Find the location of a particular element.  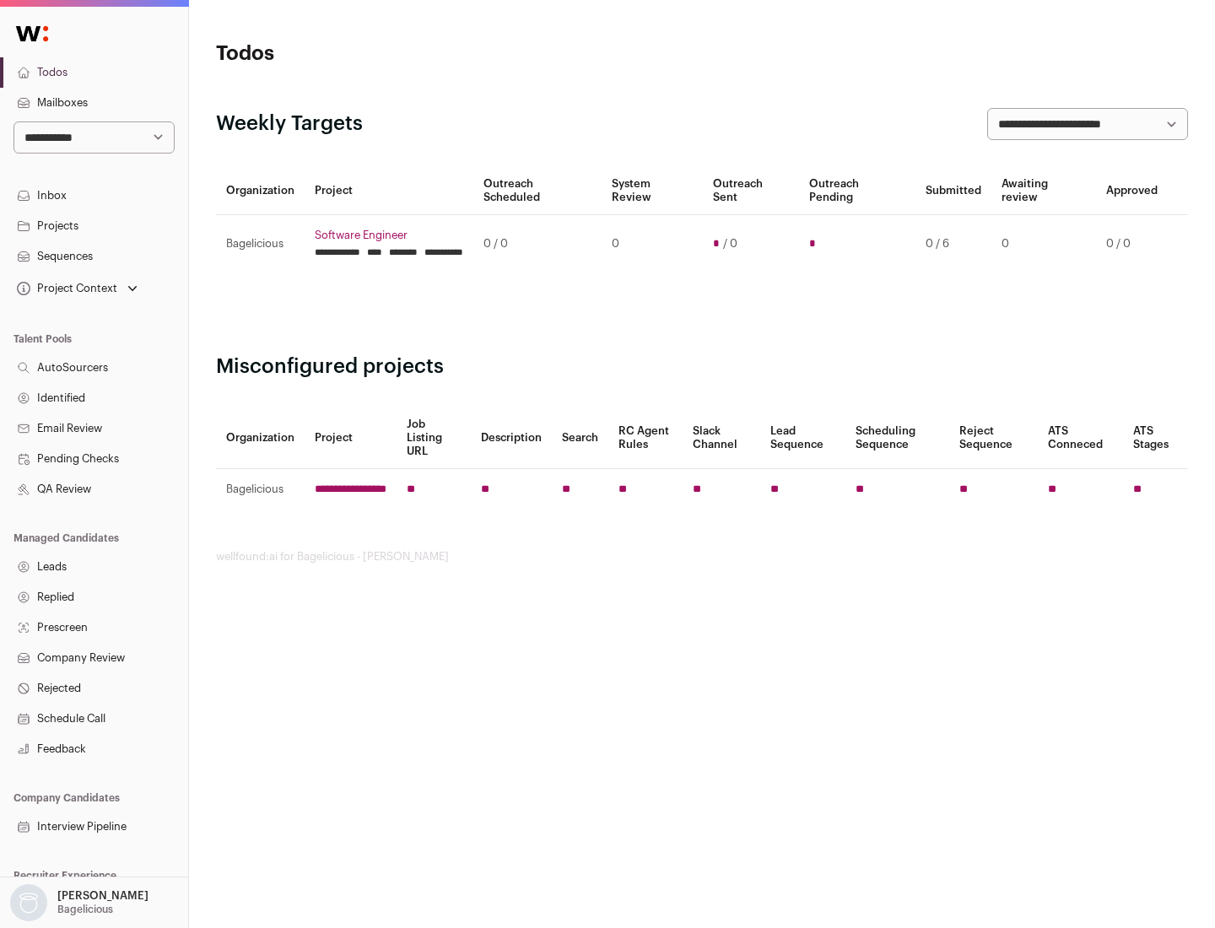

span: / 0 is located at coordinates (730, 244).